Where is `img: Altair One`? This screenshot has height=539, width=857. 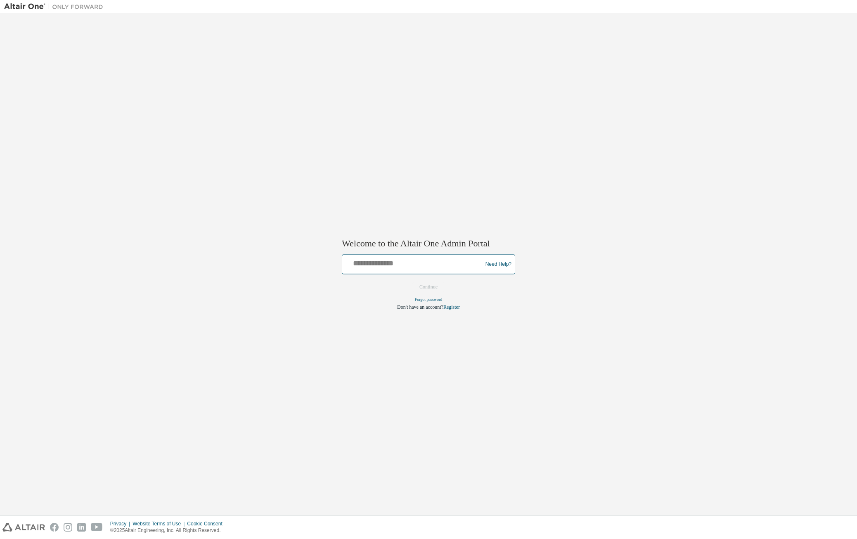 img: Altair One is located at coordinates (56, 7).